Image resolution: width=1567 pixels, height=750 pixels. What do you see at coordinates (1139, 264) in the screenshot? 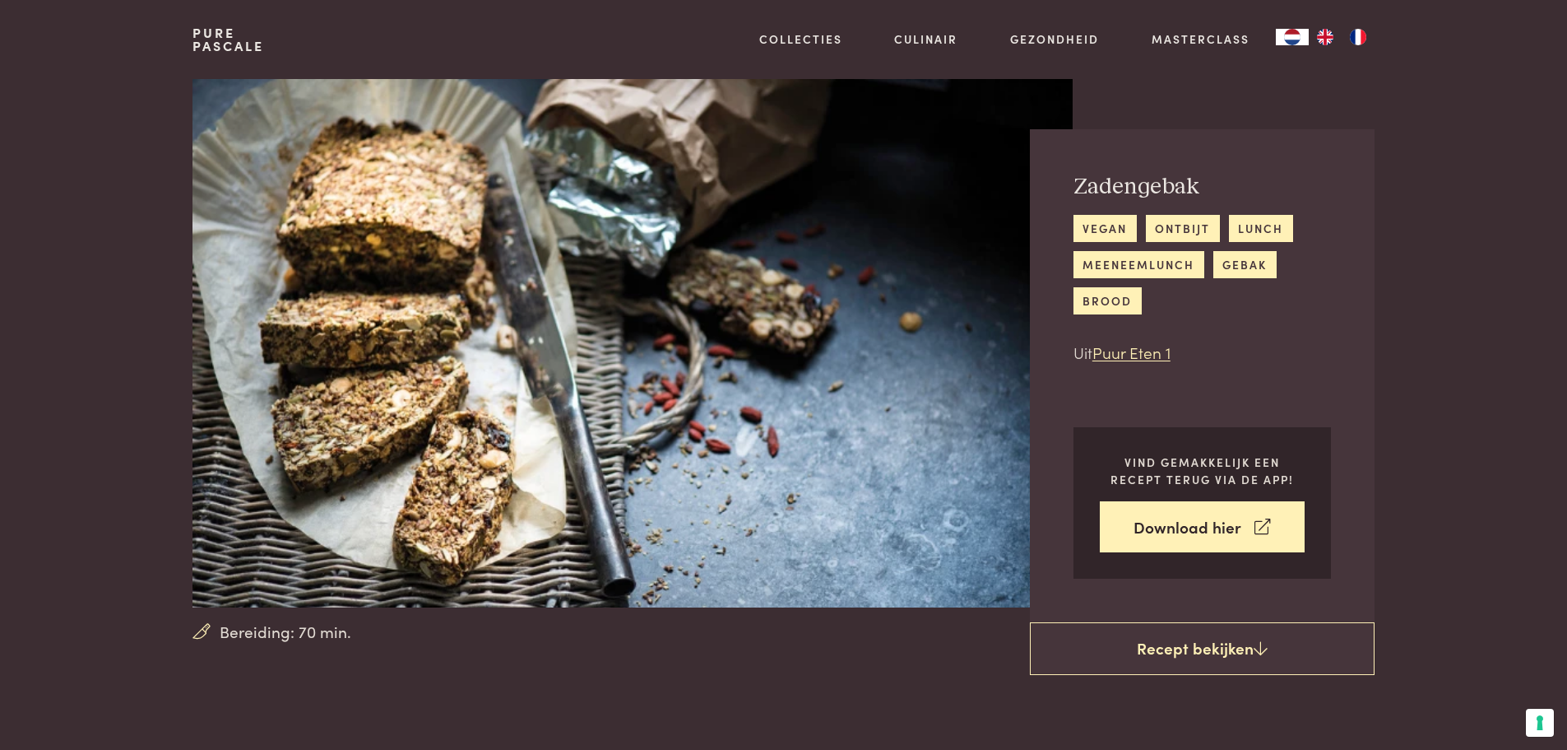
I see `a: meeneemlunch` at bounding box center [1139, 264].